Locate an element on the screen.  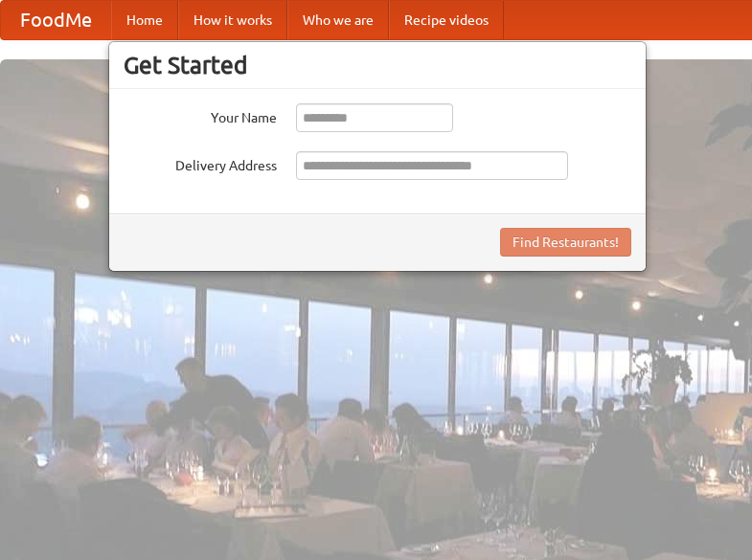
label: Delivery Address is located at coordinates (200, 163).